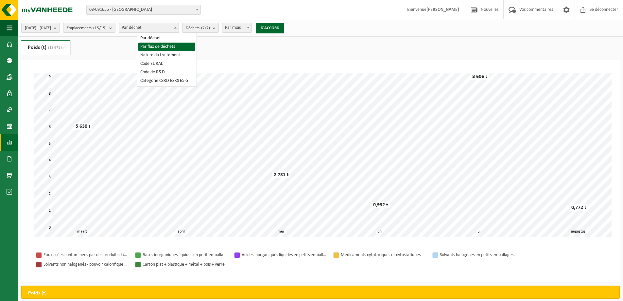  I want to click on font: Solvants halogénés en petits emballages, so click(476, 254).